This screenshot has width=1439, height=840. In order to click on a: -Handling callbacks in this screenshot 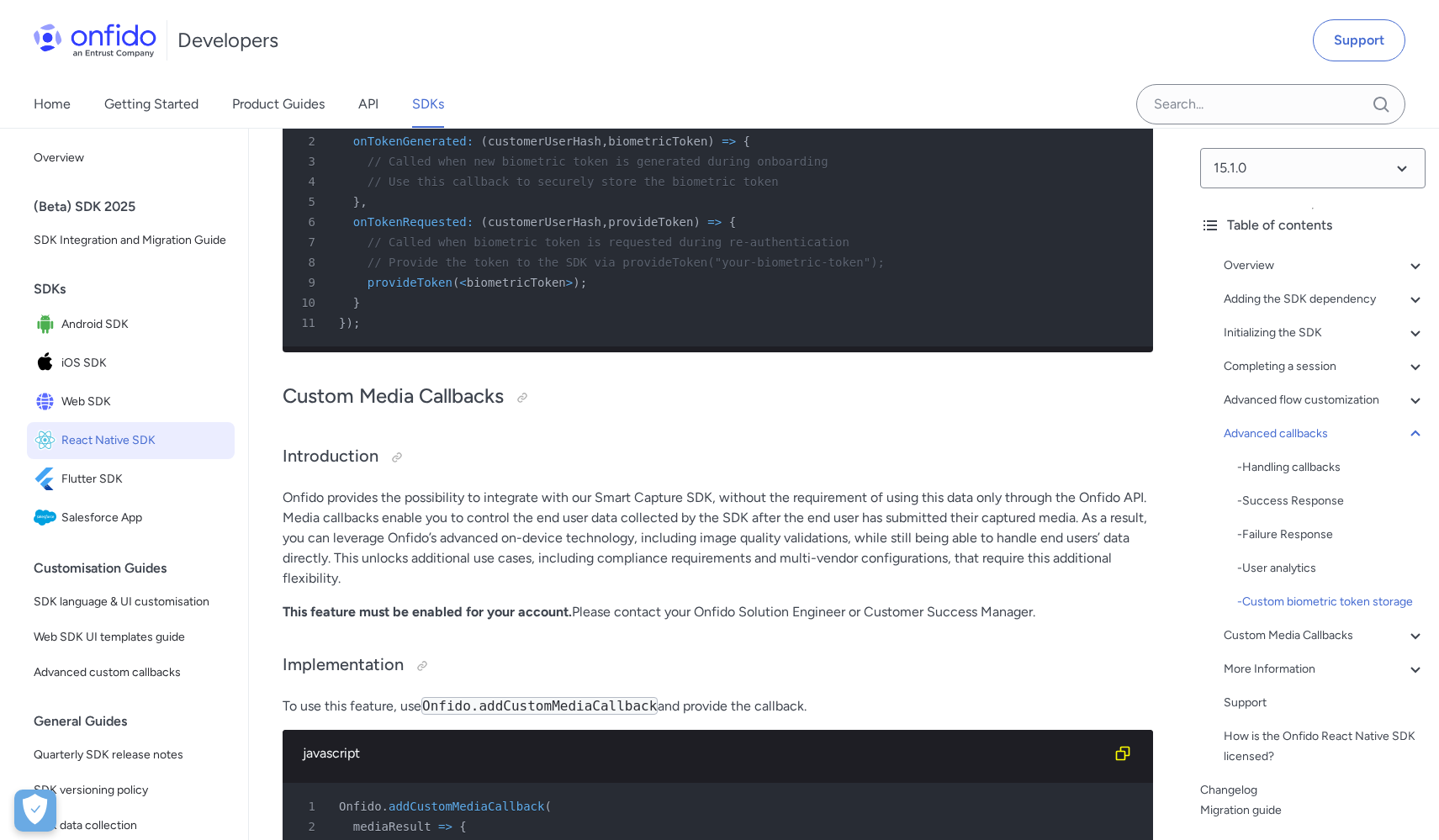, I will do `click(1331, 467)`.